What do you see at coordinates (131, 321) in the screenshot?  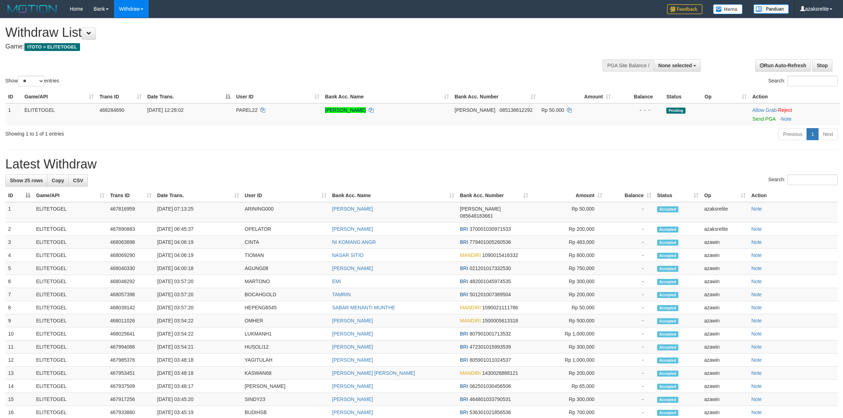 I see `td: 468011026` at bounding box center [131, 321].